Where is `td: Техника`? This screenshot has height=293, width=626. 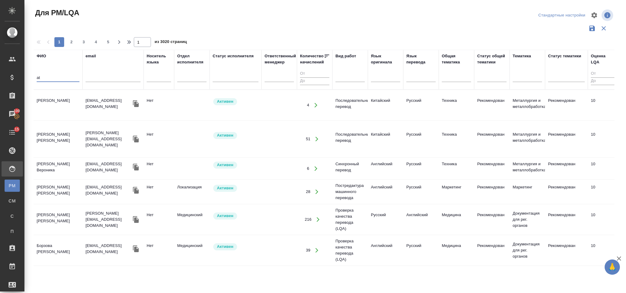
td: Техника is located at coordinates (456, 139).